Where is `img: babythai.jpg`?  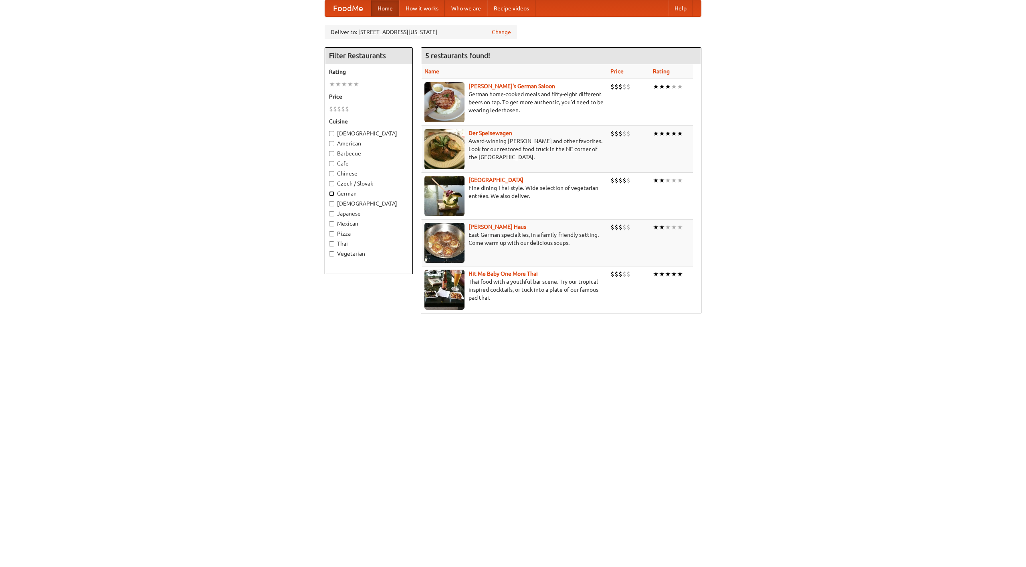 img: babythai.jpg is located at coordinates (444, 290).